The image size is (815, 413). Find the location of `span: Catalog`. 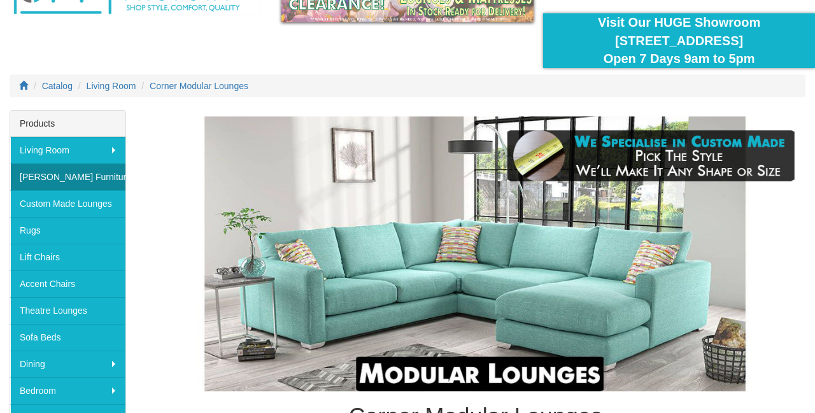

span: Catalog is located at coordinates (57, 86).